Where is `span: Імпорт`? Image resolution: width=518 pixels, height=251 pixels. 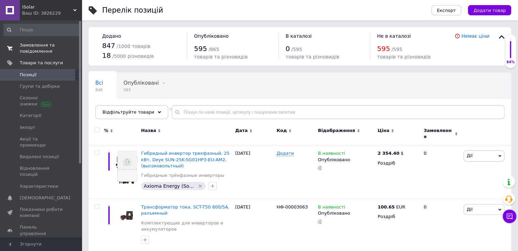
span: Імпорт is located at coordinates (28, 128).